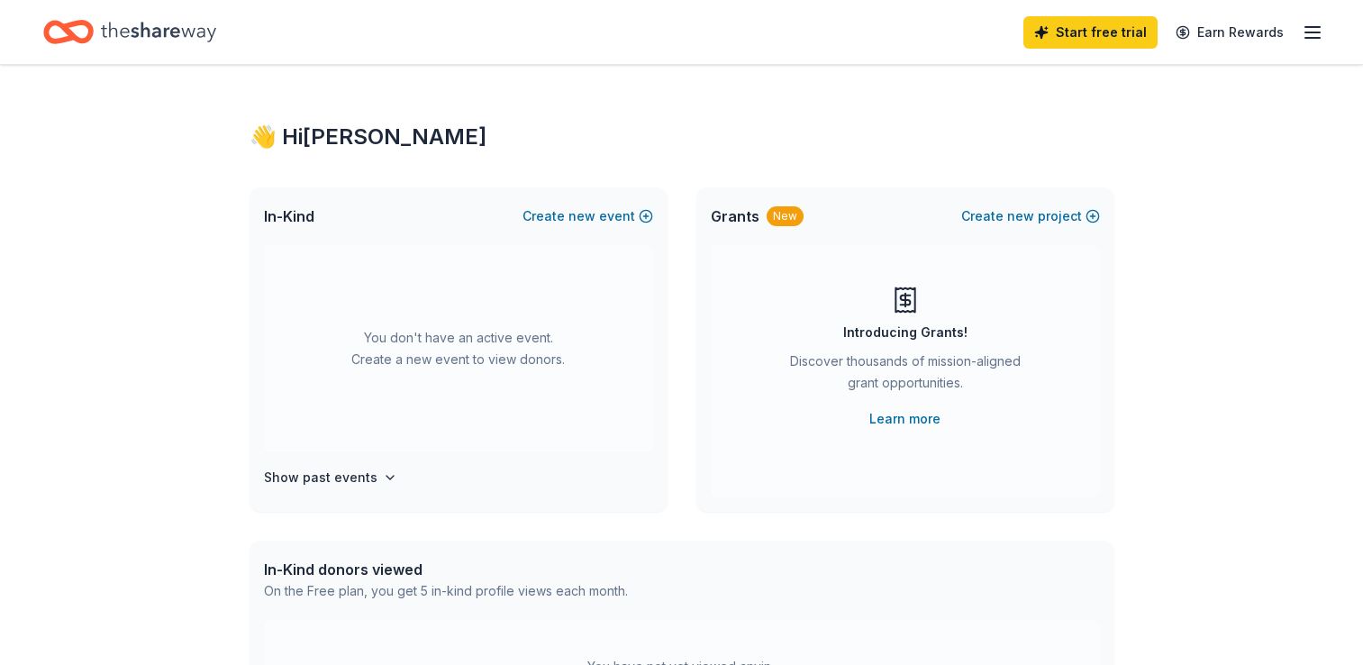 The width and height of the screenshot is (1363, 665). What do you see at coordinates (785, 216) in the screenshot?
I see `div: New` at bounding box center [785, 216].